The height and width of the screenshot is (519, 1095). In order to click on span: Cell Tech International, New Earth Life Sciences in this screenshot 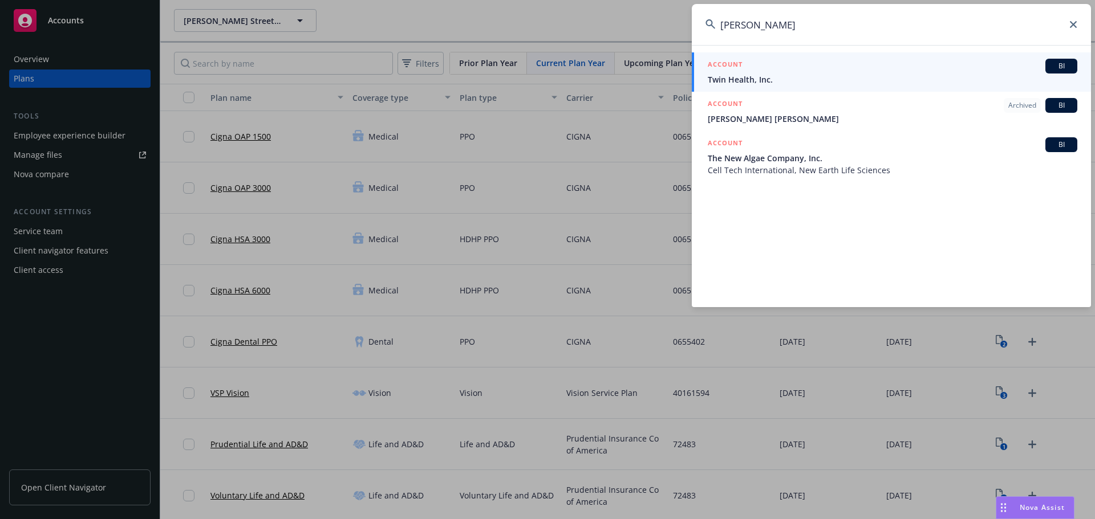, I will do `click(892, 170)`.